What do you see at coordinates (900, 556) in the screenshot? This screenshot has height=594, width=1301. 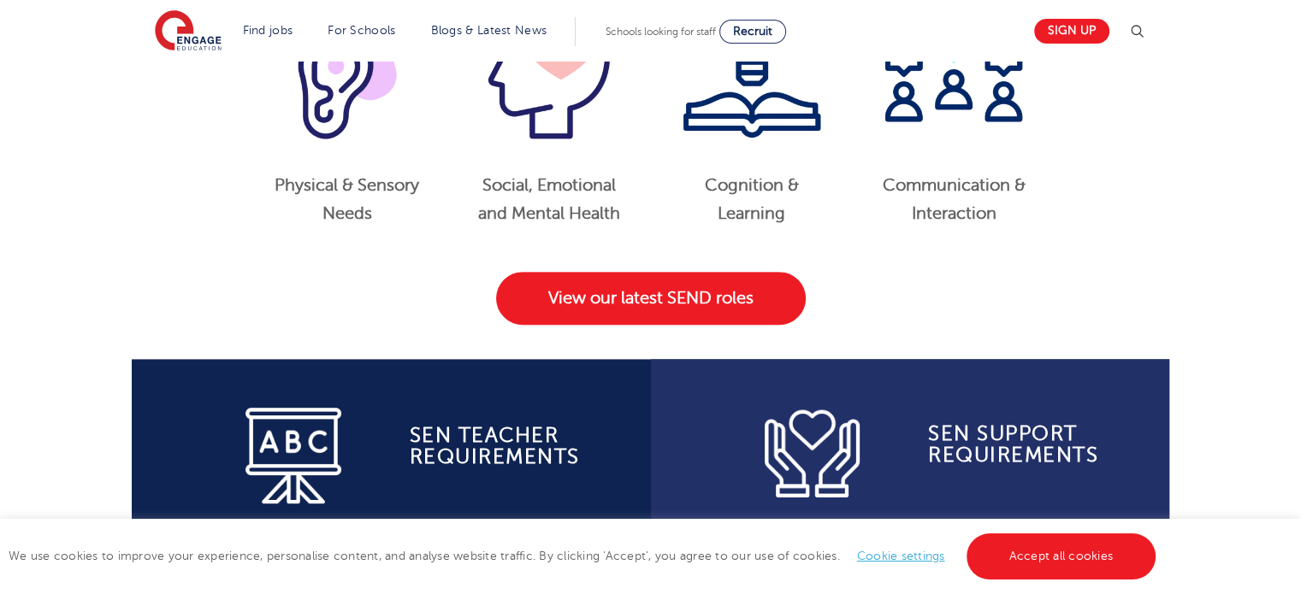 I see `a: Cookie settings` at bounding box center [900, 556].